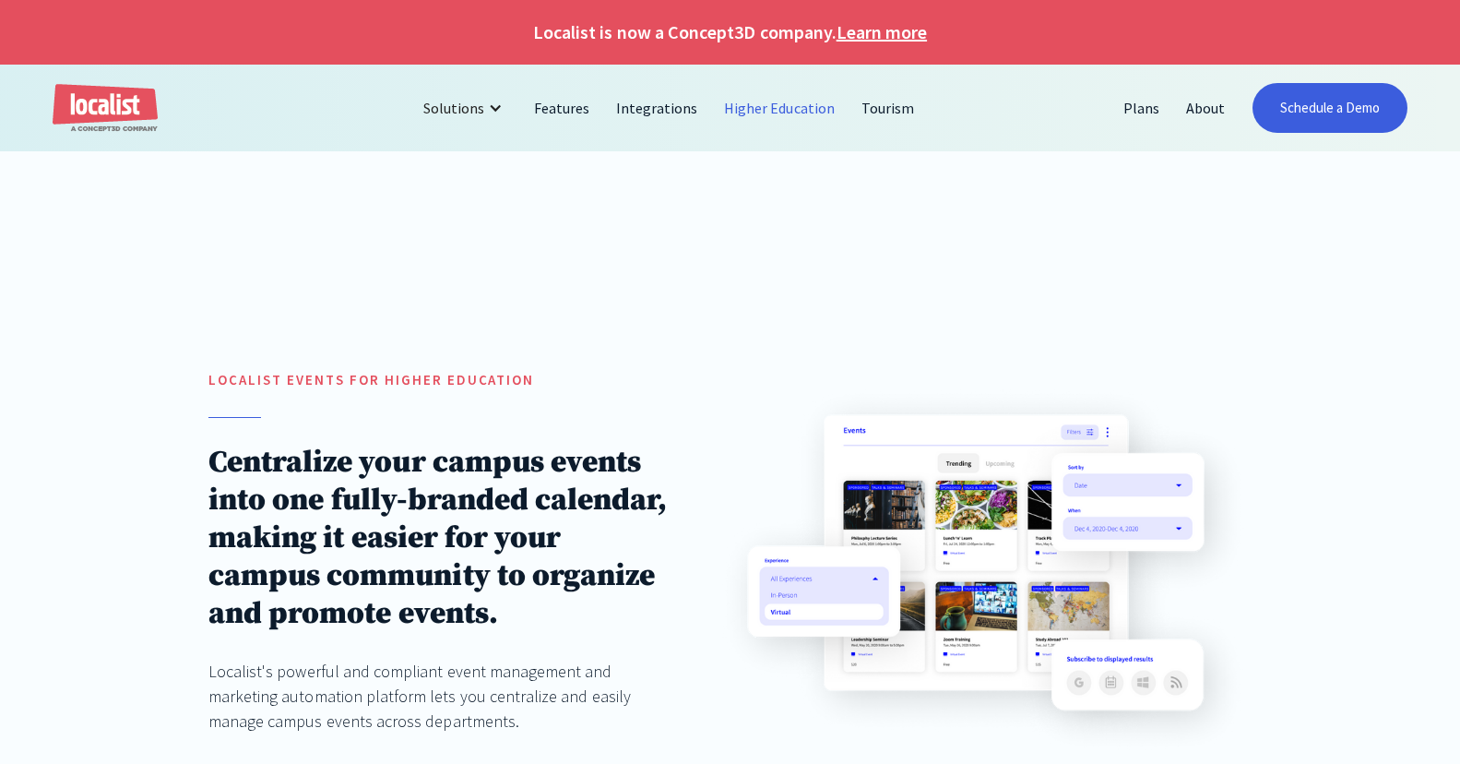 The height and width of the screenshot is (764, 1460). What do you see at coordinates (657, 108) in the screenshot?
I see `a: Integrations` at bounding box center [657, 108].